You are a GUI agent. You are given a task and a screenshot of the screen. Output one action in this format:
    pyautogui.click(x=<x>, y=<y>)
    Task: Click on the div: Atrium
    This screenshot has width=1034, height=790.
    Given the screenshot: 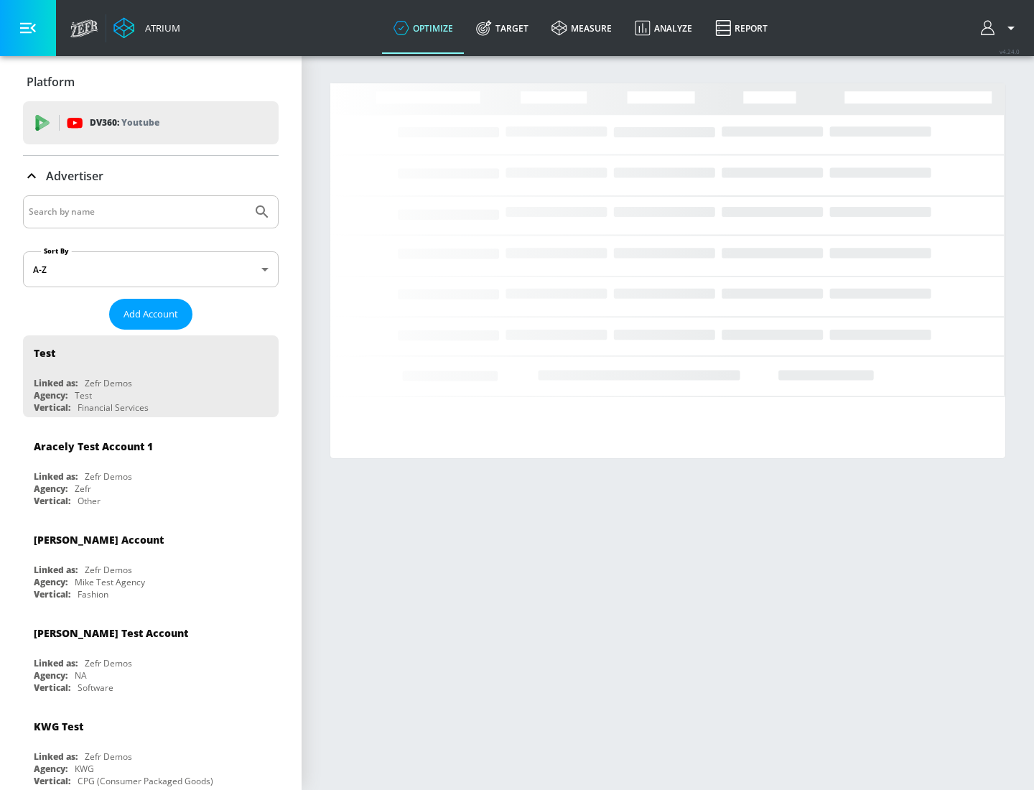 What is the action you would take?
    pyautogui.click(x=159, y=28)
    